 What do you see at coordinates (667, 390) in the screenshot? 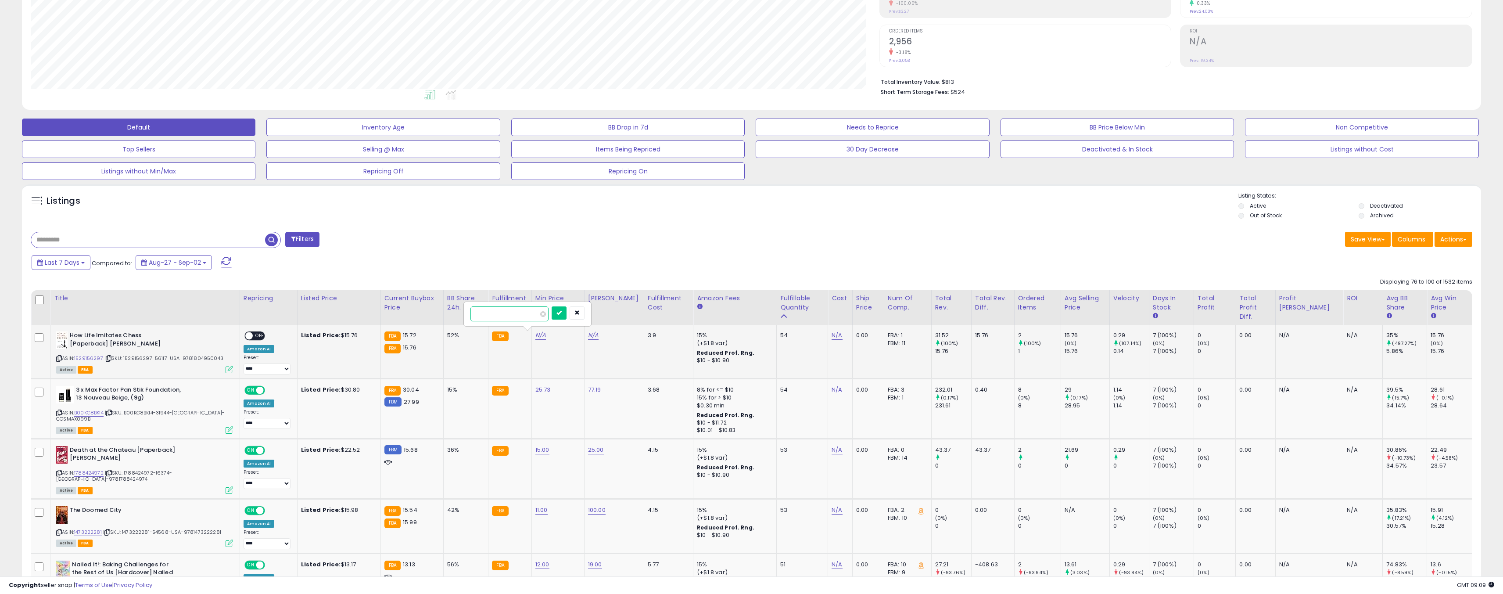
I see `div: 3.68` at bounding box center [667, 390].